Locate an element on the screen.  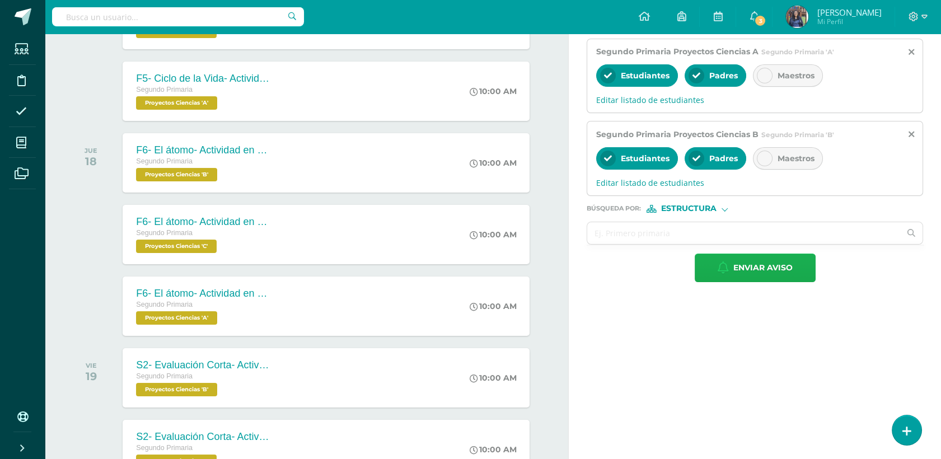
span: Estructura is located at coordinates (689, 208).